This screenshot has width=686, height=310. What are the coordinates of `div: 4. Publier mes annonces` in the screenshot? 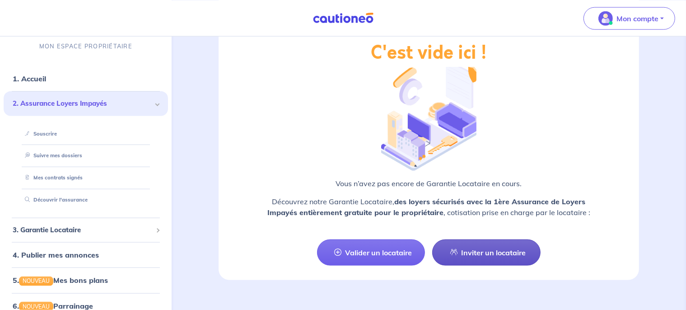 It's located at (86, 255).